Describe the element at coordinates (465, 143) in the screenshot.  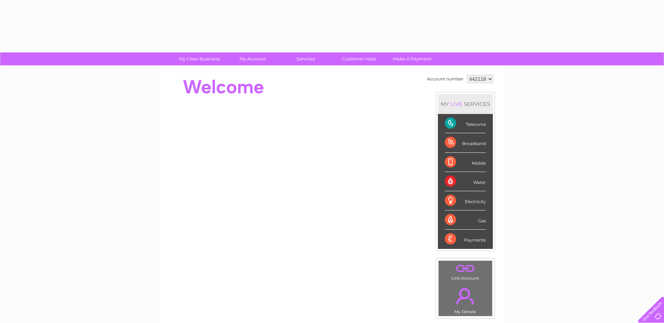
I see `div: Broadband` at that location.